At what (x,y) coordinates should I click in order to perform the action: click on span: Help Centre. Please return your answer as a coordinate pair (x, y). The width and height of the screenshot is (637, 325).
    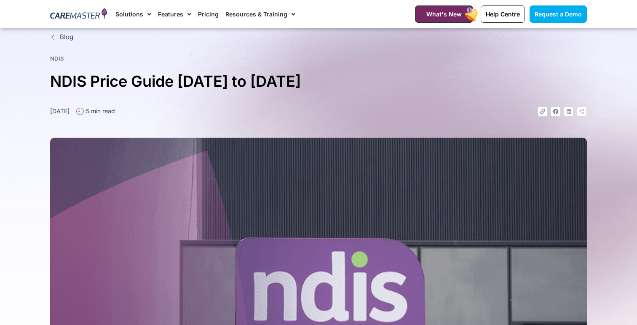
    Looking at the image, I should click on (503, 14).